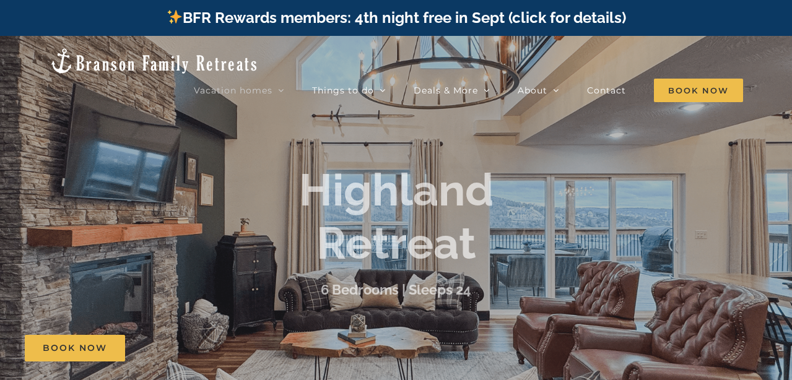 The height and width of the screenshot is (380, 792). Describe the element at coordinates (533, 90) in the screenshot. I see `span: About` at that location.